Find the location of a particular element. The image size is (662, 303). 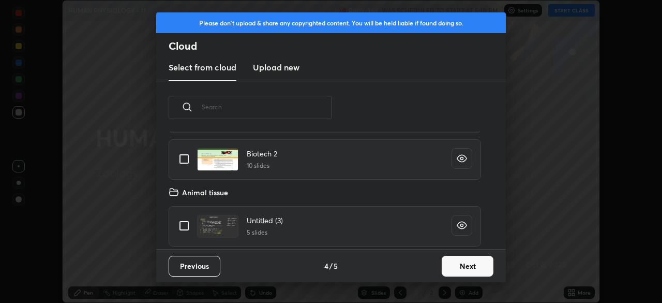

h5: 5 slides is located at coordinates (265, 232).